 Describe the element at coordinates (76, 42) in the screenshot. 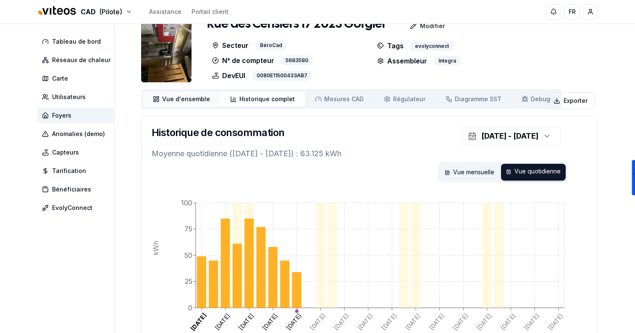

I see `span: Tableau de bord` at that location.